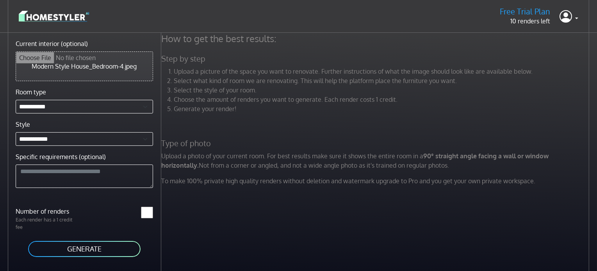 The width and height of the screenshot is (597, 271). I want to click on label: Style, so click(23, 124).